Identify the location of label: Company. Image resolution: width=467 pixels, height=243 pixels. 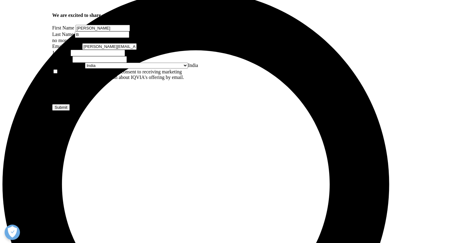
(62, 59).